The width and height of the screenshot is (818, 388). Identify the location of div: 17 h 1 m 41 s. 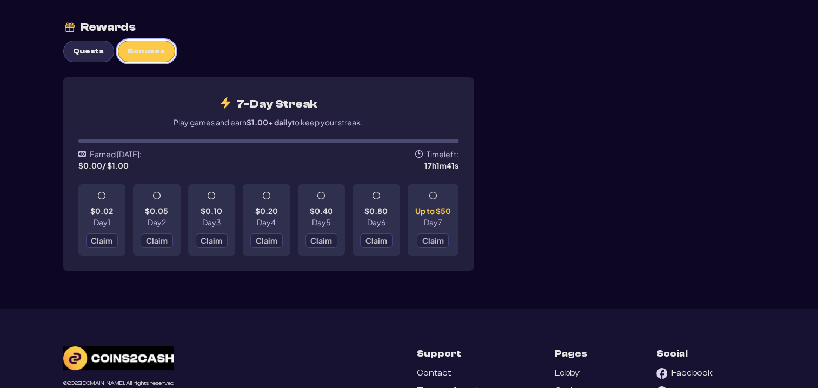
(420, 166).